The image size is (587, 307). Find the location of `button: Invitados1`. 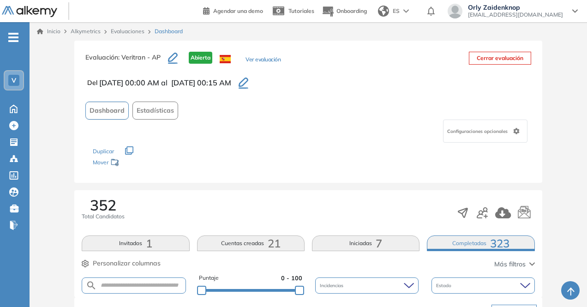

button: Invitados1 is located at coordinates (135, 243).